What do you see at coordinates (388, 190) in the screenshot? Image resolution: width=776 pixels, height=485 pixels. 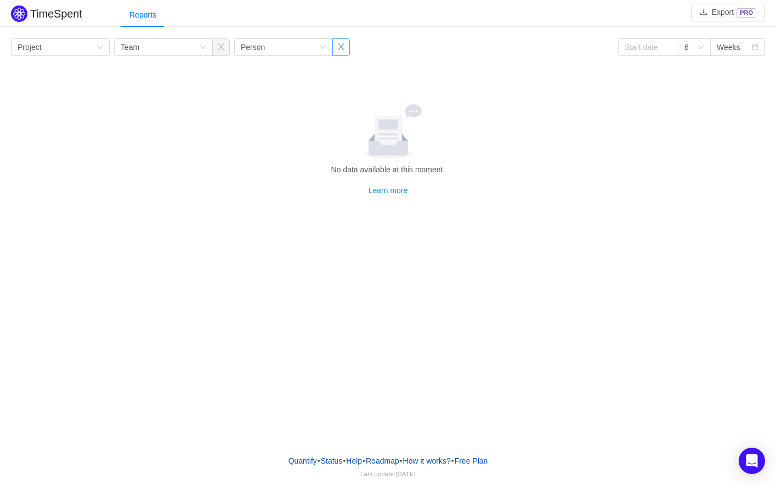 I see `a: Learn more` at bounding box center [388, 190].